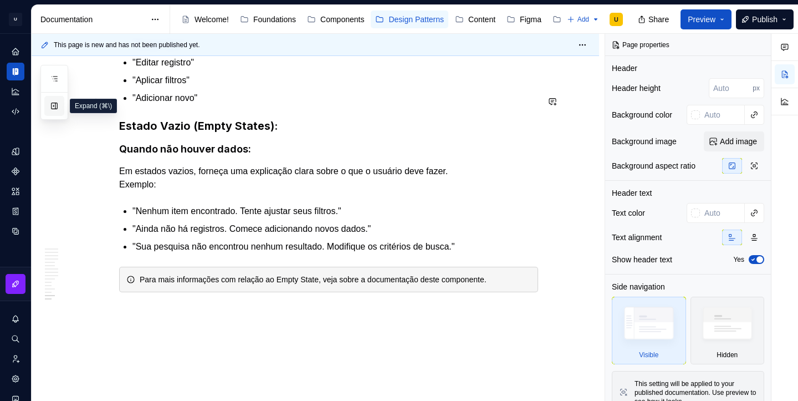 The height and width of the screenshot is (401, 798). Describe the element at coordinates (416, 19) in the screenshot. I see `div: Design Patterns` at that location.